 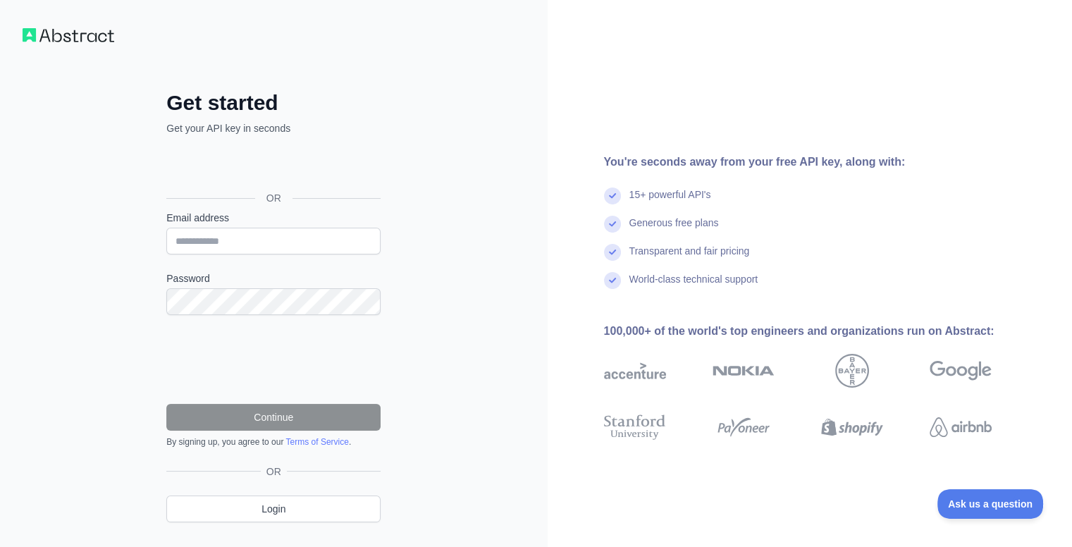 What do you see at coordinates (852, 427) in the screenshot?
I see `img: shopify` at bounding box center [852, 427].